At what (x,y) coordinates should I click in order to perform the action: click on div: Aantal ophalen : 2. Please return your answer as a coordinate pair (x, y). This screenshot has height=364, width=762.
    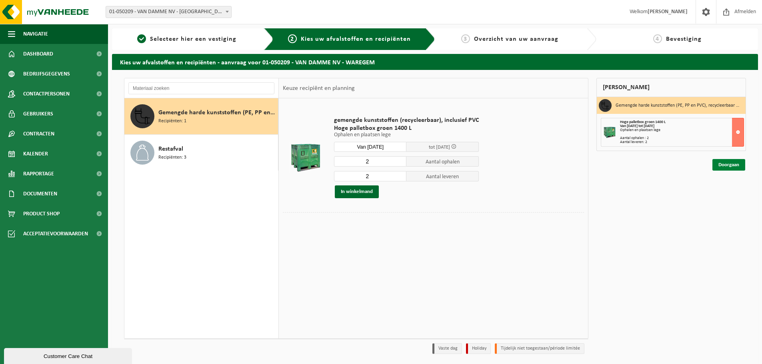
    Looking at the image, I should click on (682, 138).